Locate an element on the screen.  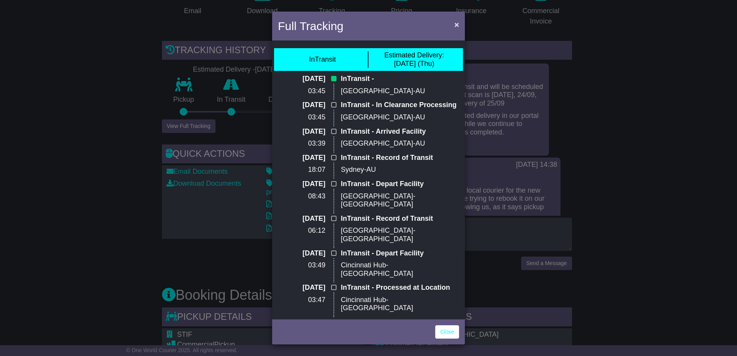
p: 03:47 is located at coordinates (302, 300).